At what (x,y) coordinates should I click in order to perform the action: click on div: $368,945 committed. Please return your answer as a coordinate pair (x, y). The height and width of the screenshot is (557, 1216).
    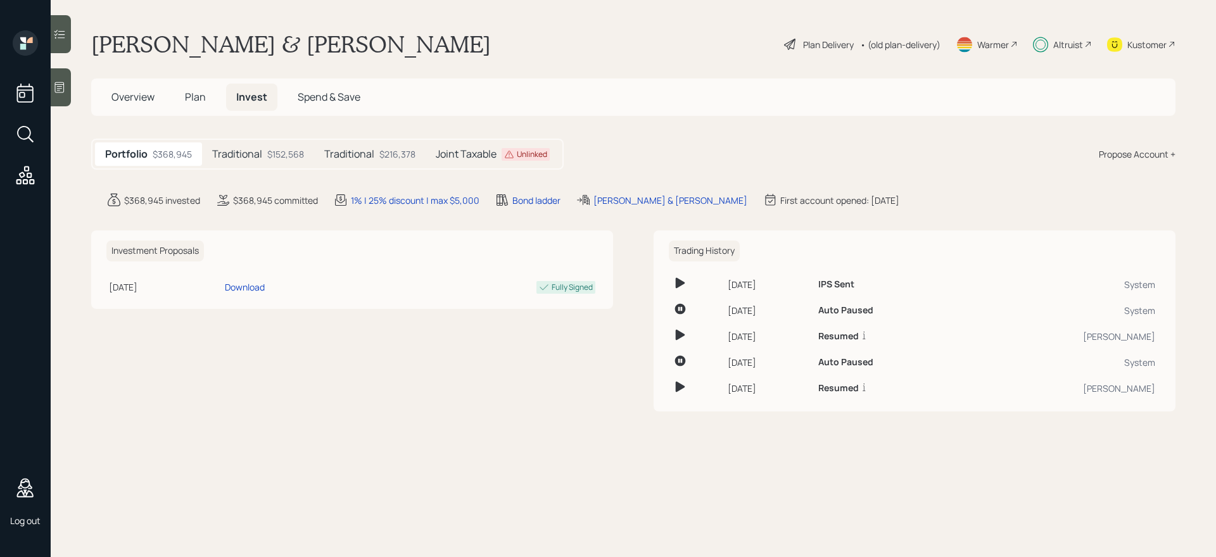
    Looking at the image, I should click on (276, 200).